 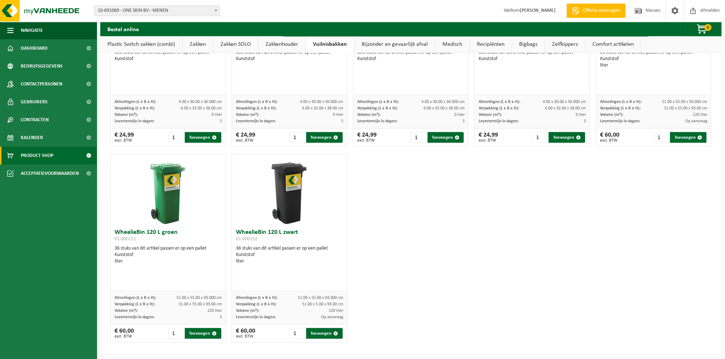 What do you see at coordinates (490, 44) in the screenshot?
I see `a: Recipiënten` at bounding box center [490, 44].